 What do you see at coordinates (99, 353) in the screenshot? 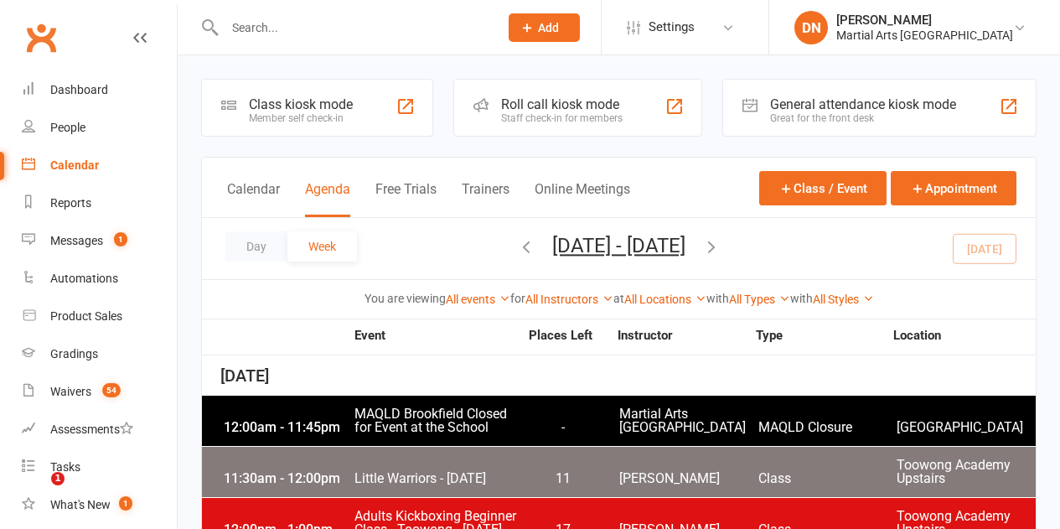
I see `a: Gradings` at bounding box center [99, 353].